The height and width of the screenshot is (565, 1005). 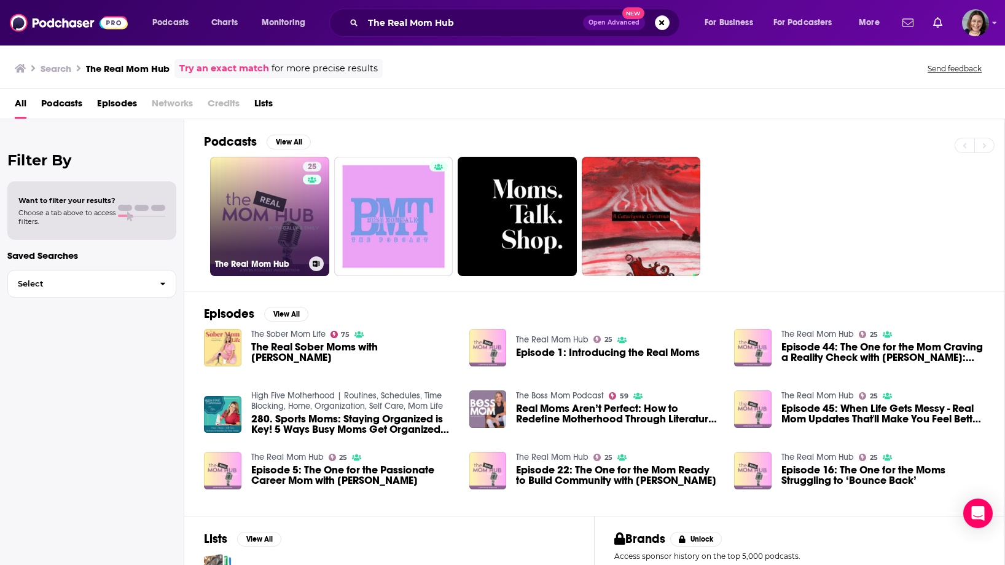 I want to click on button: Show profile menu, so click(x=976, y=23).